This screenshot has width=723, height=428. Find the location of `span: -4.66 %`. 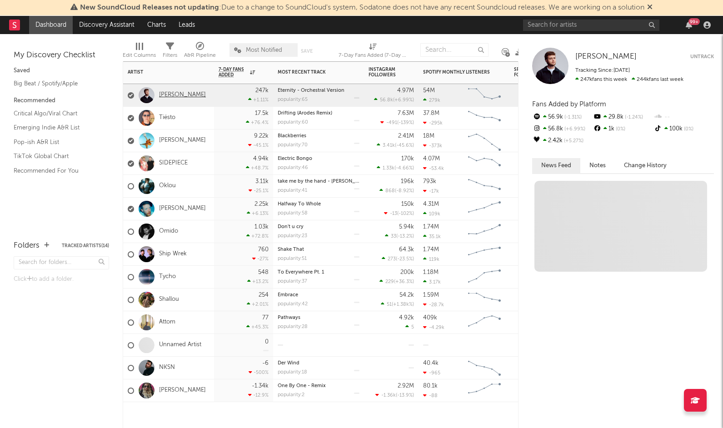

span: -4.66 % is located at coordinates (404, 168).